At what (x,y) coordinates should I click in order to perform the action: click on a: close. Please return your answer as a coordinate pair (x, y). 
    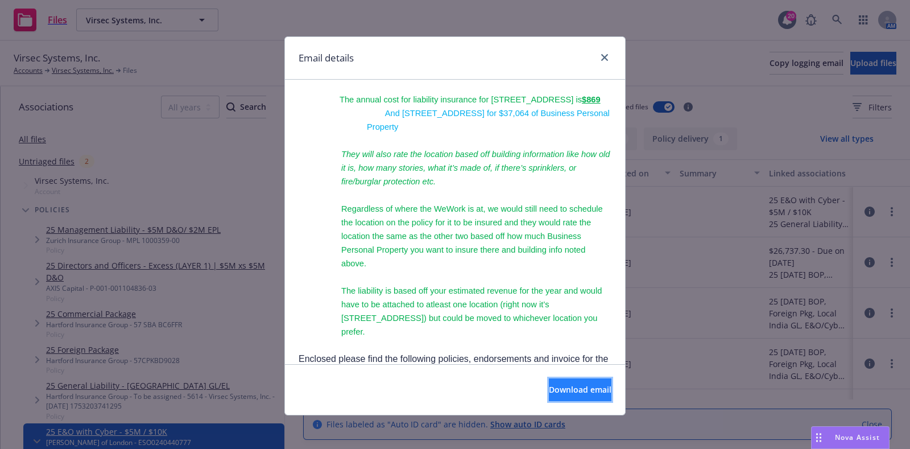
    Looking at the image, I should click on (605, 57).